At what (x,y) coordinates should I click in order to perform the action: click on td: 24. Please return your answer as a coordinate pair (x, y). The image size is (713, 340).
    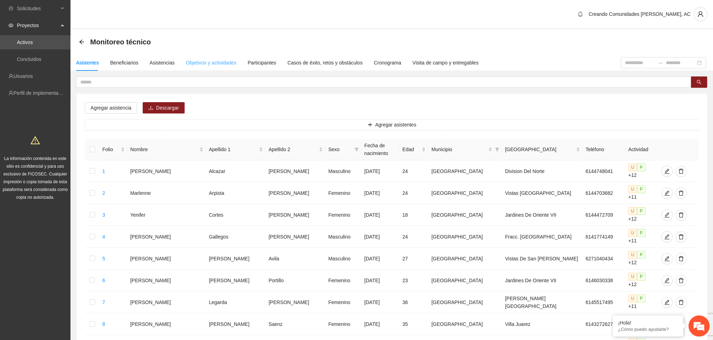
    Looking at the image, I should click on (414, 193).